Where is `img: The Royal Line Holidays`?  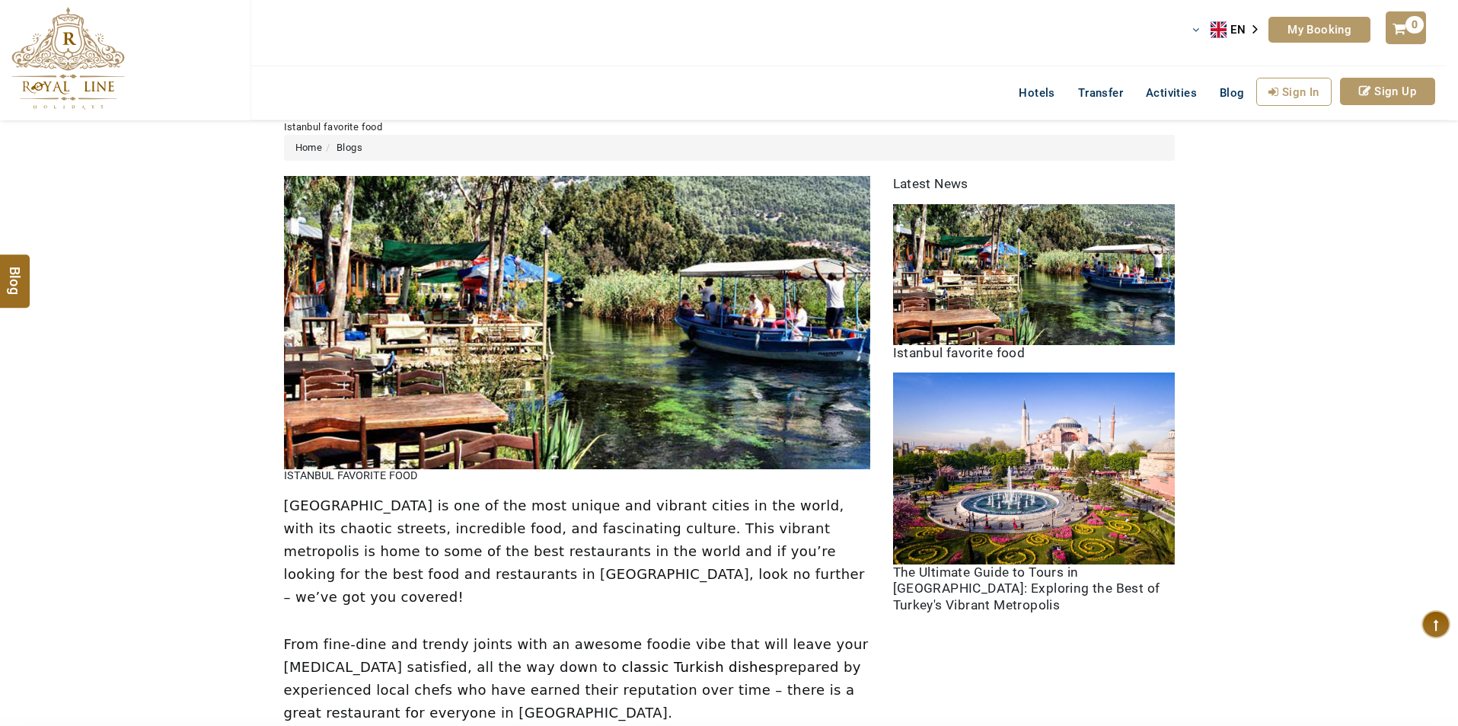
img: The Royal Line Holidays is located at coordinates (68, 58).